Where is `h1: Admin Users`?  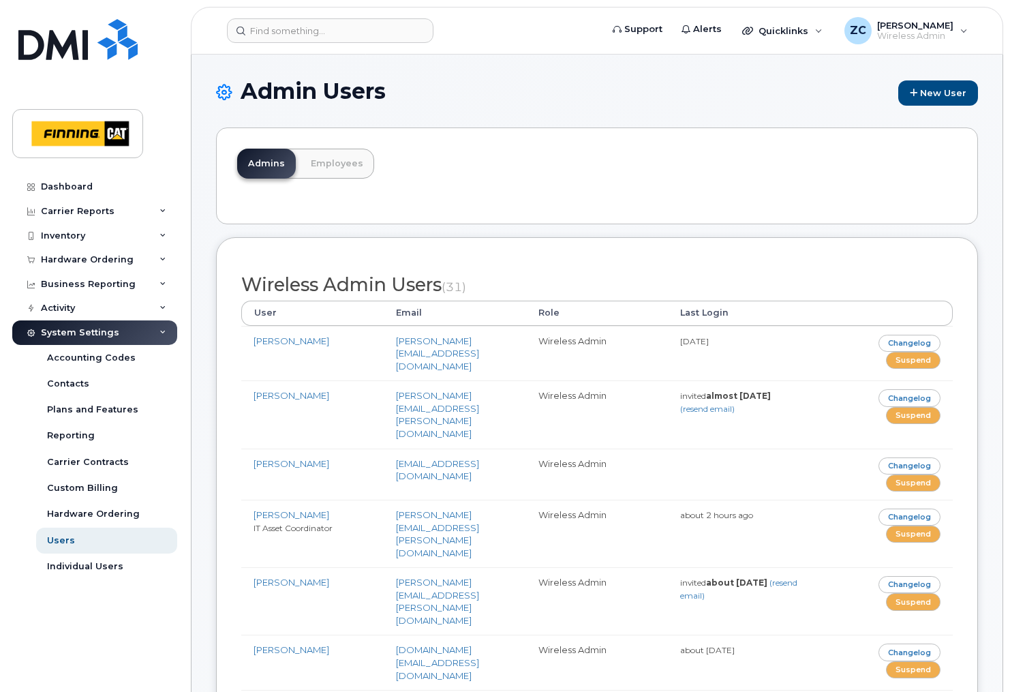 h1: Admin Users is located at coordinates (597, 92).